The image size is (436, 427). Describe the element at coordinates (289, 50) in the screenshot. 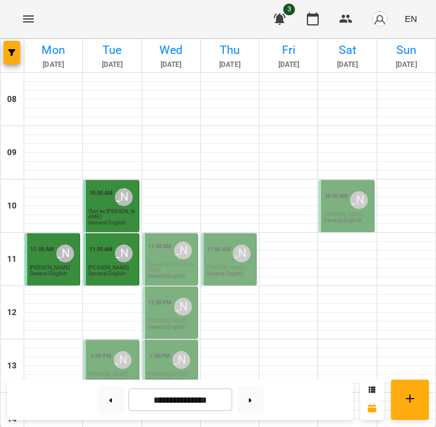

I see `h6: Fri` at that location.